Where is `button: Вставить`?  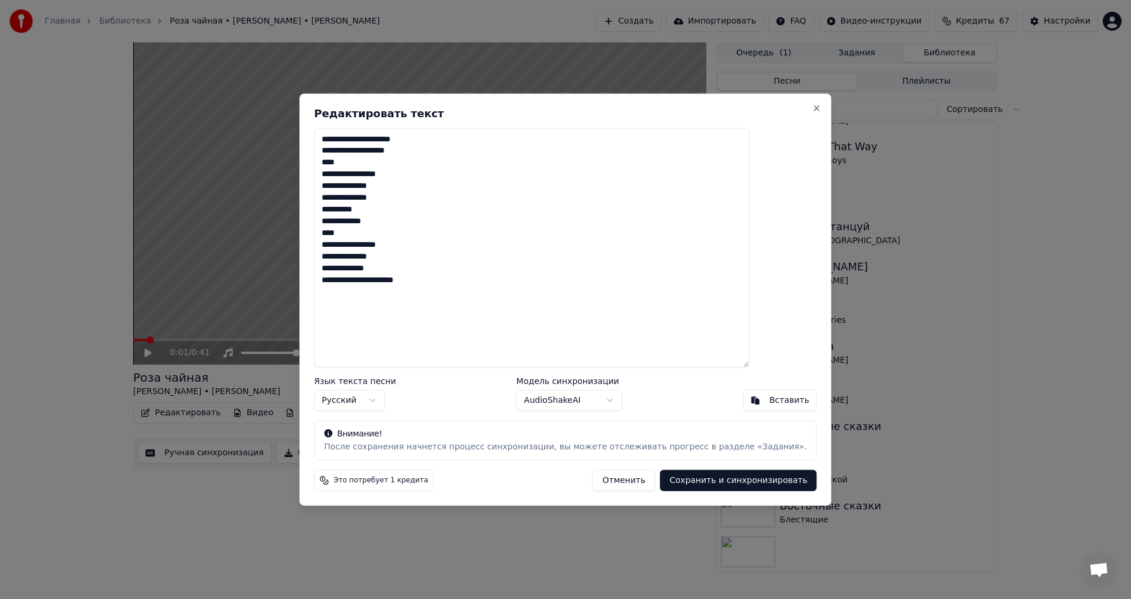 button: Вставить is located at coordinates (780, 400).